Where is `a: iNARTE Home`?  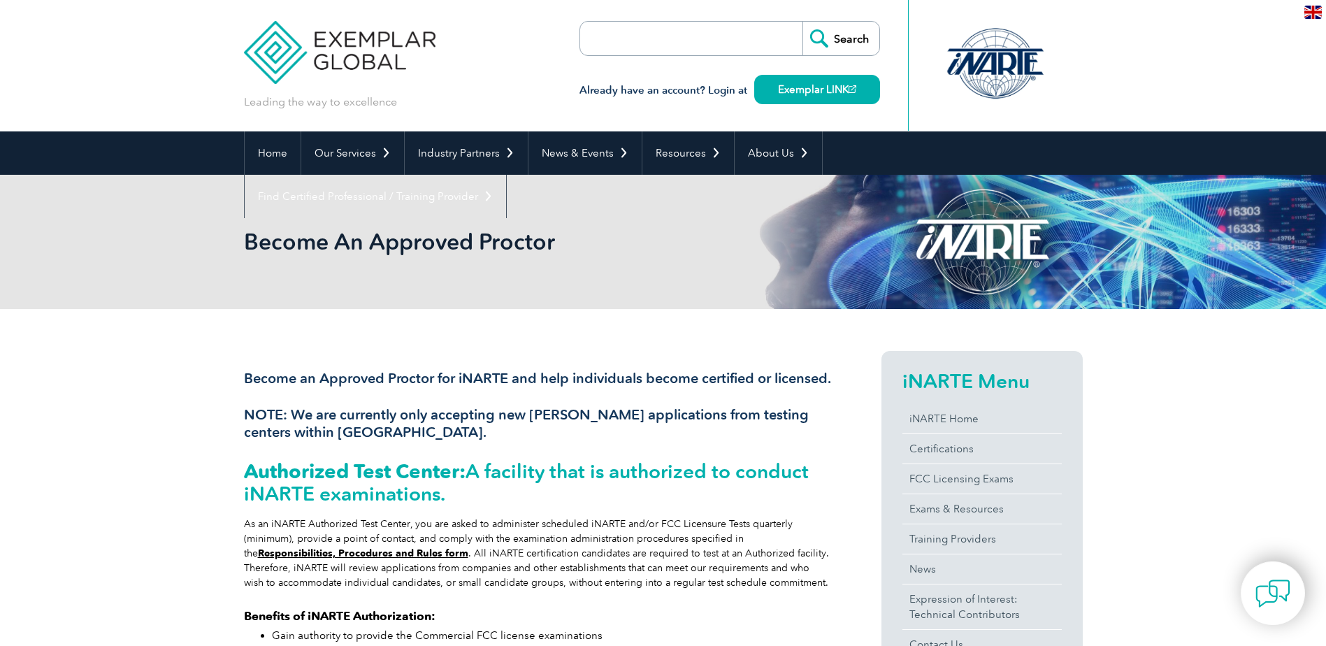 a: iNARTE Home is located at coordinates (982, 419).